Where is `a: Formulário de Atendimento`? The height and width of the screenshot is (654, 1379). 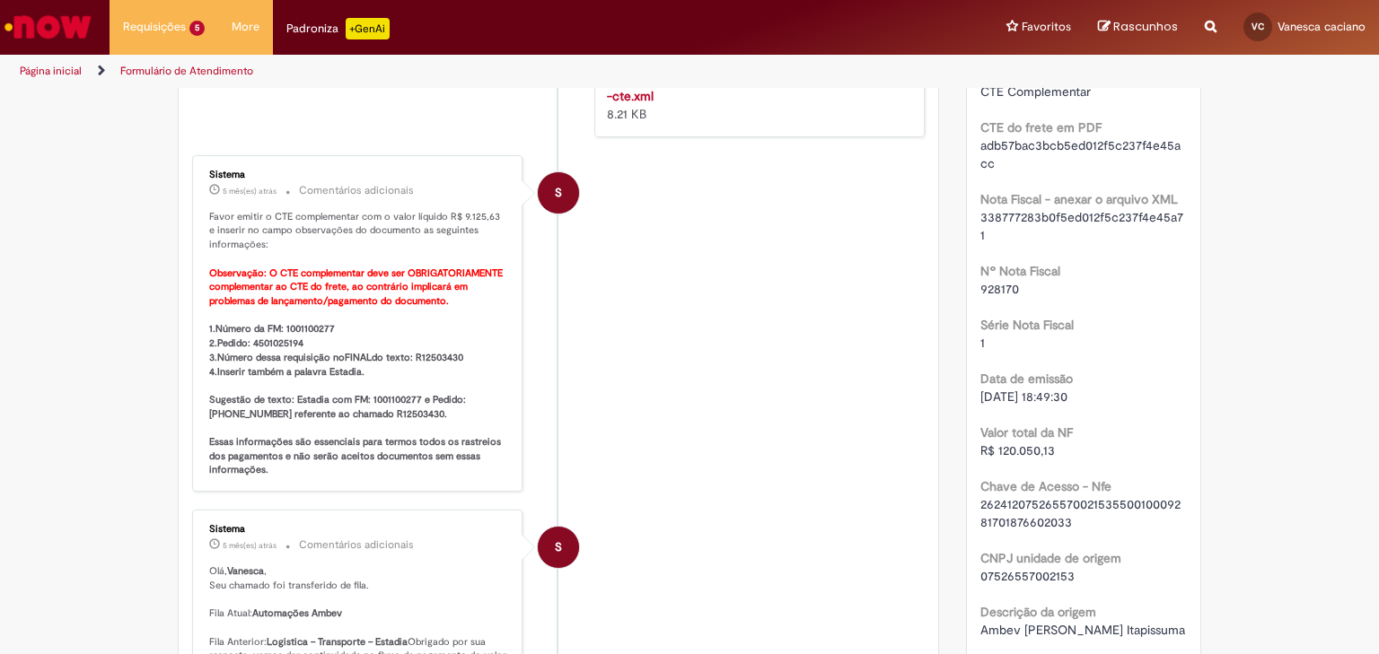 a: Formulário de Atendimento is located at coordinates (187, 71).